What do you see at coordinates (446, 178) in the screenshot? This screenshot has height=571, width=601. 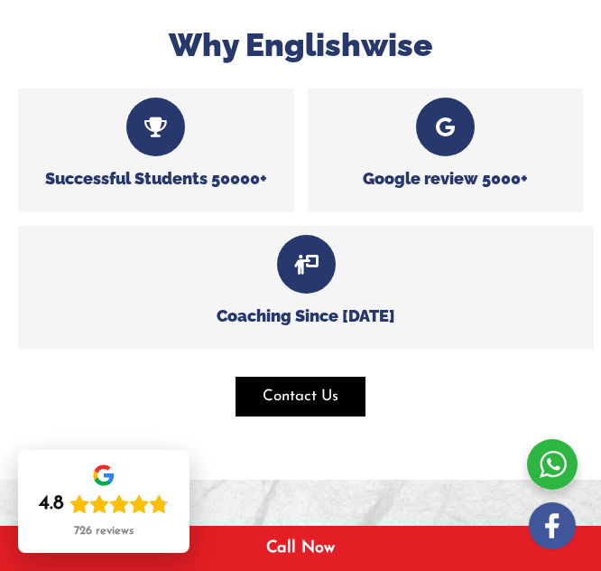 I see `p: Google review 5000+` at bounding box center [446, 178].